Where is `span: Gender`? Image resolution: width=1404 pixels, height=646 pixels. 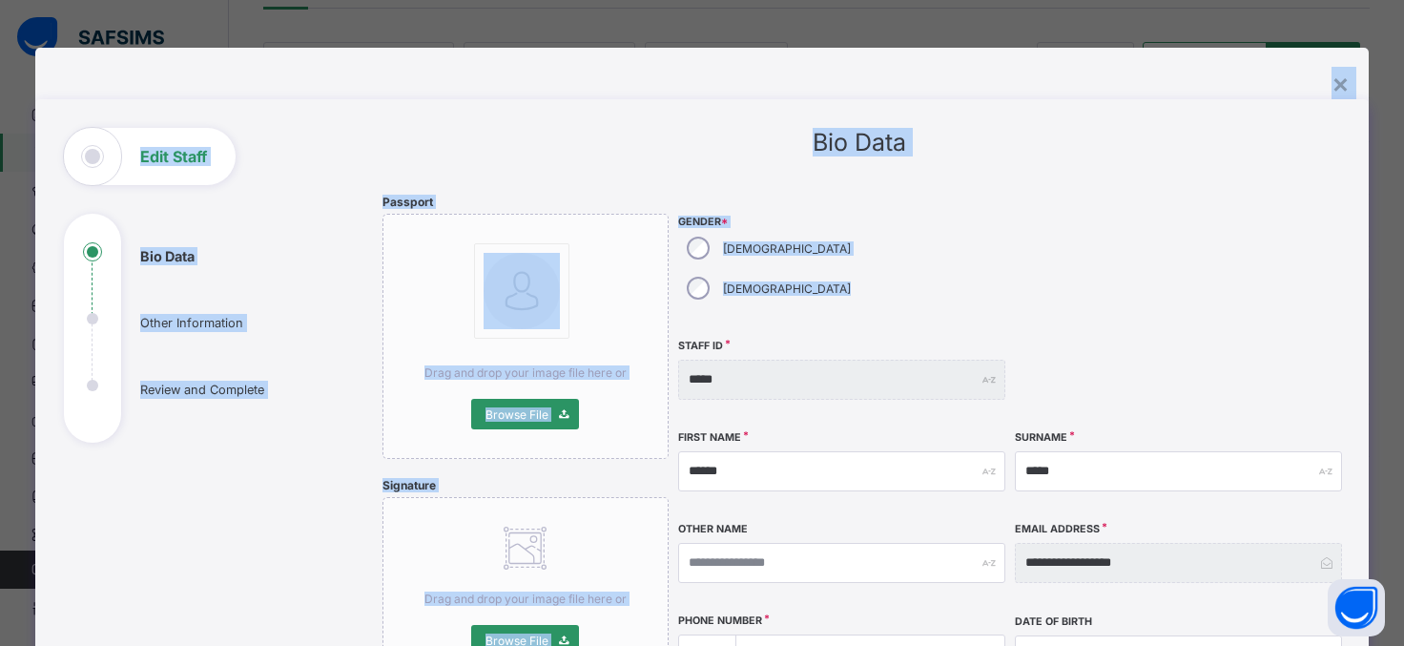 span: Gender is located at coordinates (841, 221).